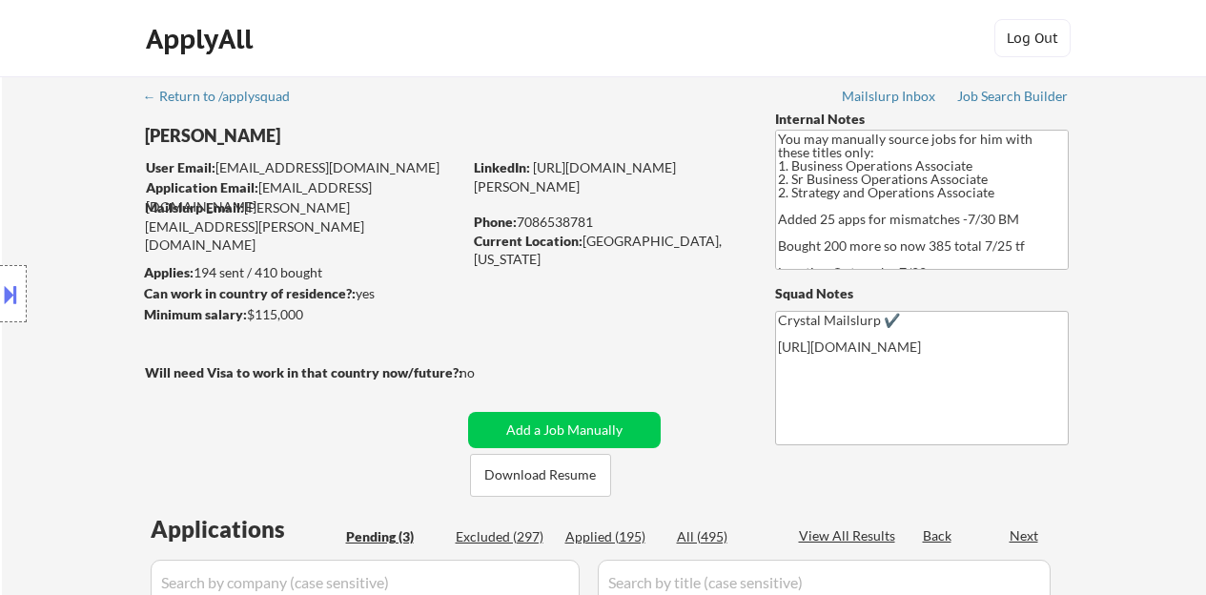 This screenshot has height=595, width=1206. What do you see at coordinates (245, 529) in the screenshot?
I see `div: Applications` at bounding box center [245, 529].